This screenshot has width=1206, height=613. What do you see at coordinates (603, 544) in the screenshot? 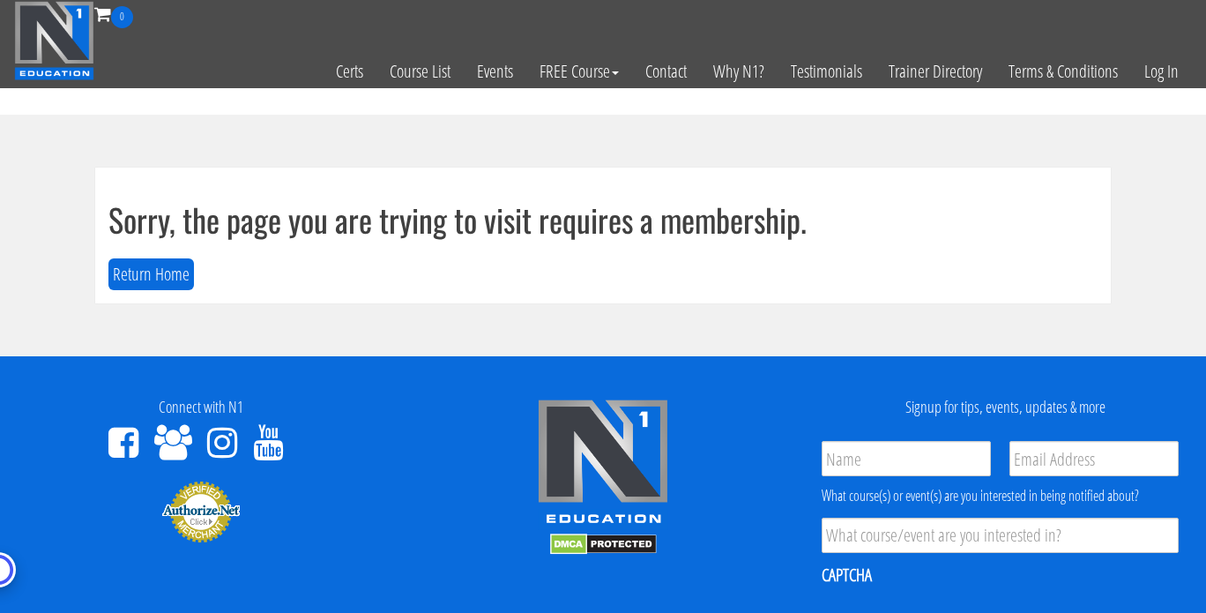
I see `img: DMCA.com Protection Status` at bounding box center [603, 544].